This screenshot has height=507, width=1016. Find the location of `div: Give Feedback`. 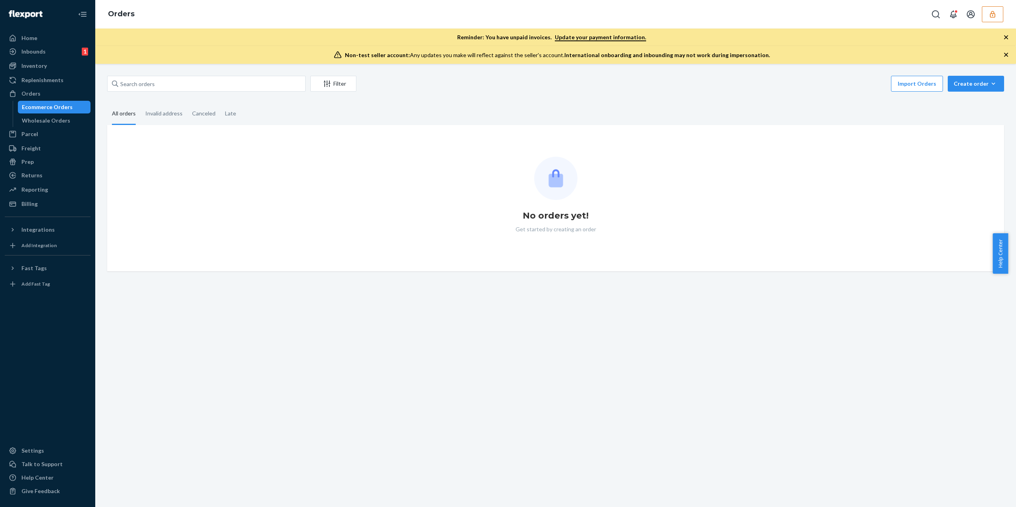

div: Give Feedback is located at coordinates (40, 491).